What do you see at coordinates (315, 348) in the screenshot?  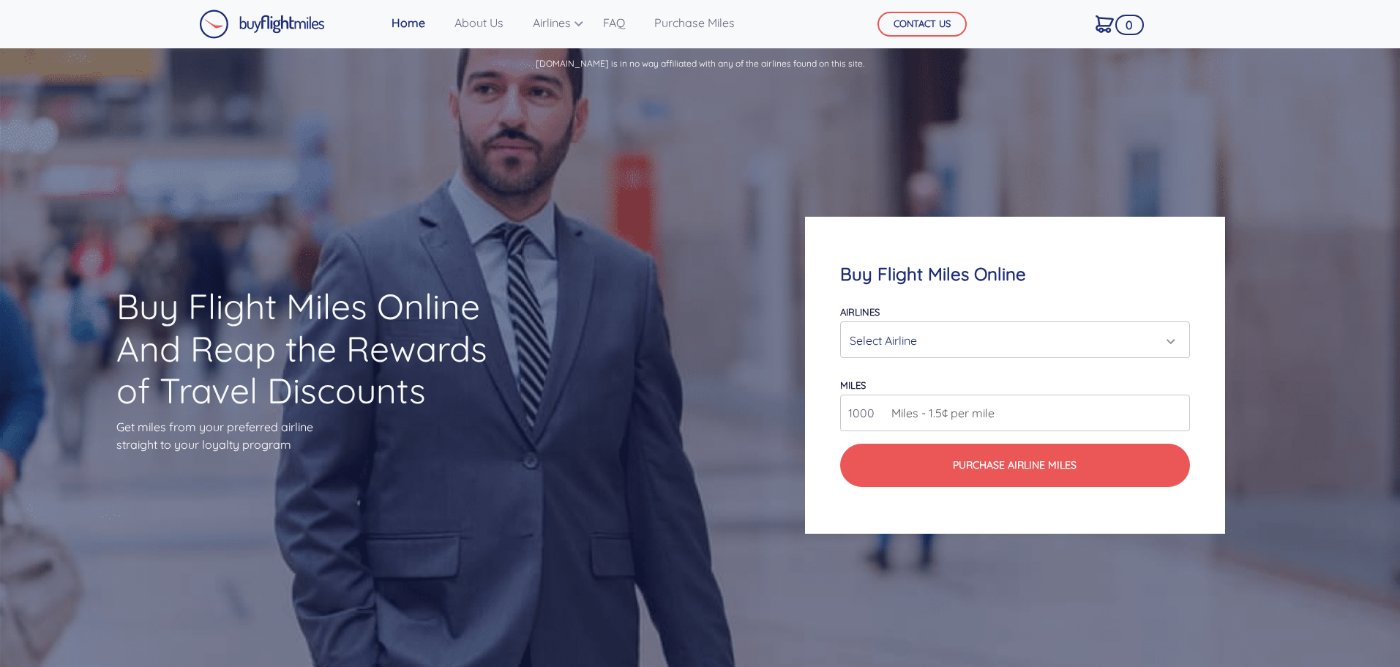 I see `h1: Buy Flight Miles Online And Reap the Rewards of Travel Discounts` at bounding box center [315, 348].